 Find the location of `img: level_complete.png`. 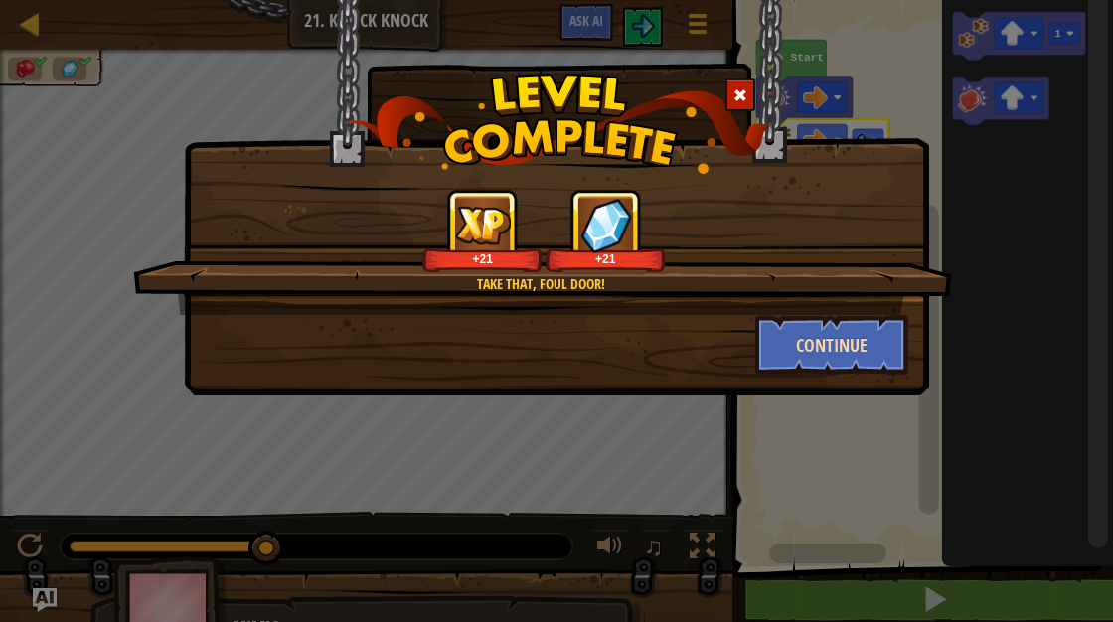

img: level_complete.png is located at coordinates (556, 123).